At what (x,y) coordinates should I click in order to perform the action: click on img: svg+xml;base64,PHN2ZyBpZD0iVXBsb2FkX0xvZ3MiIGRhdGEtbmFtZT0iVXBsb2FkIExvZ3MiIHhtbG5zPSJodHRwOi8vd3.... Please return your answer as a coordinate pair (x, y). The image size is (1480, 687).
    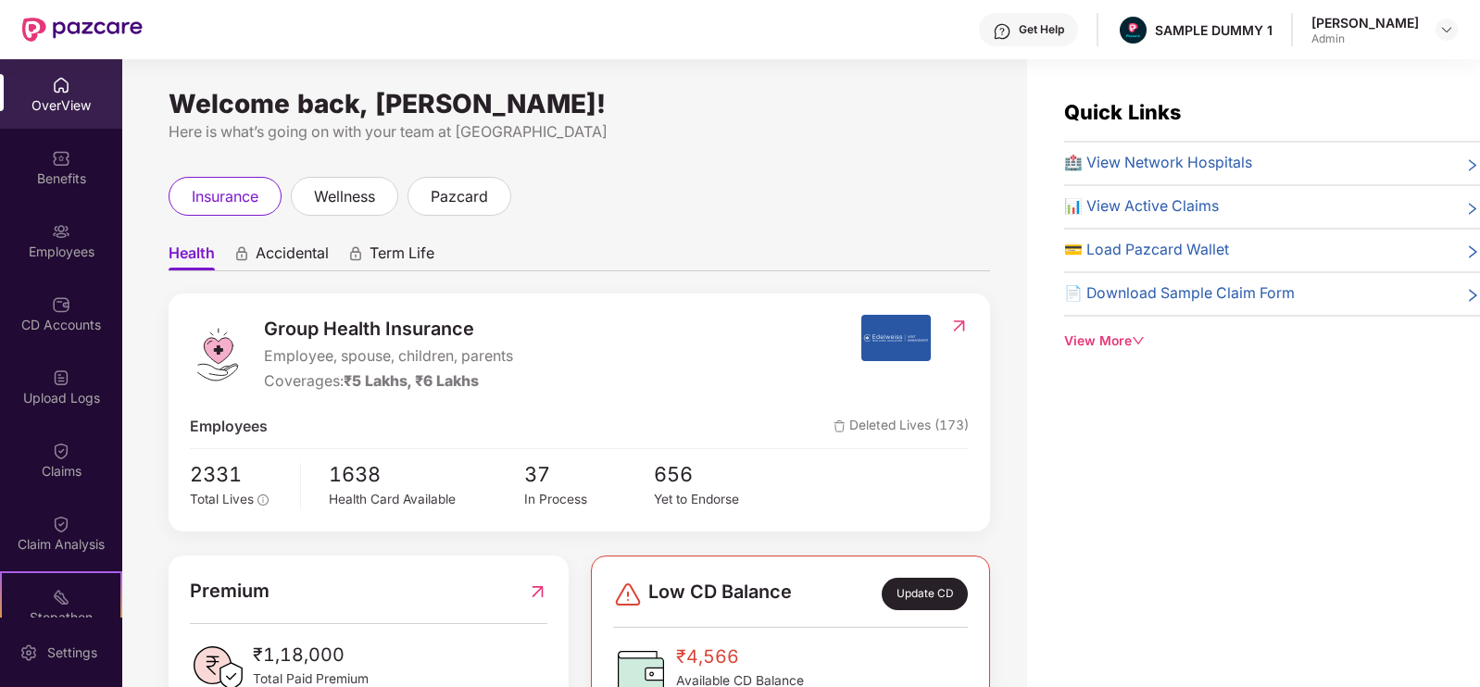
    Looking at the image, I should click on (61, 378).